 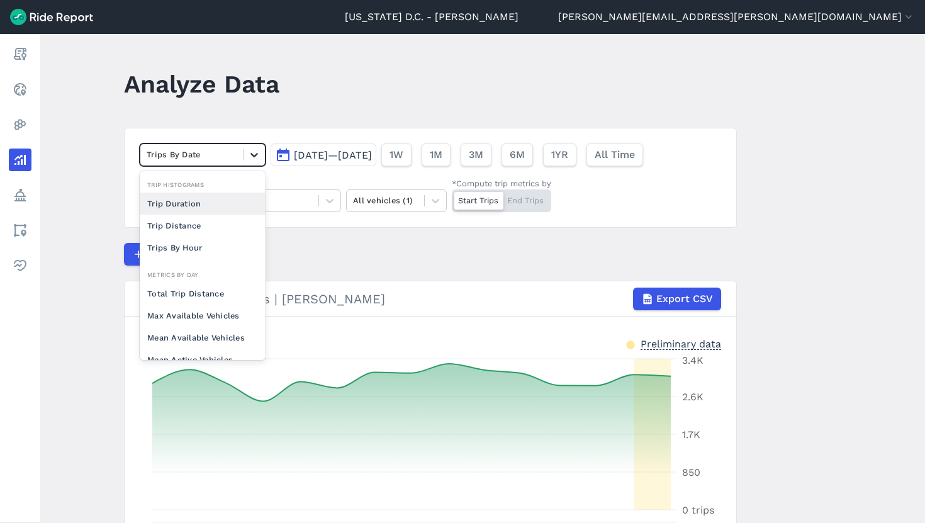 I want to click on a: Realtime, so click(x=20, y=89).